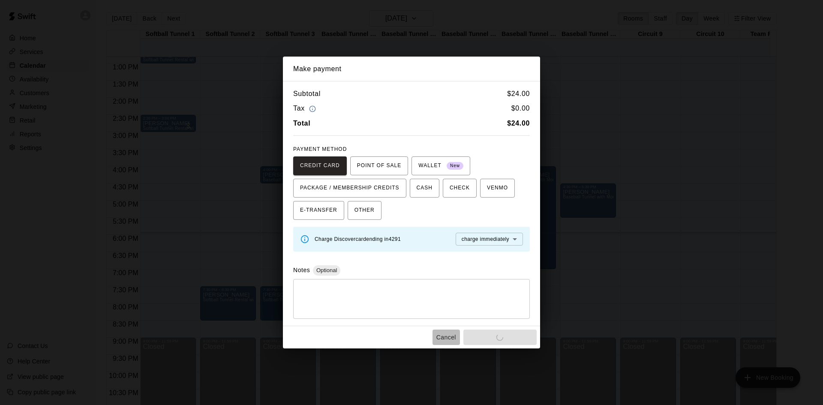 This screenshot has height=405, width=823. I want to click on label: Notes, so click(301, 270).